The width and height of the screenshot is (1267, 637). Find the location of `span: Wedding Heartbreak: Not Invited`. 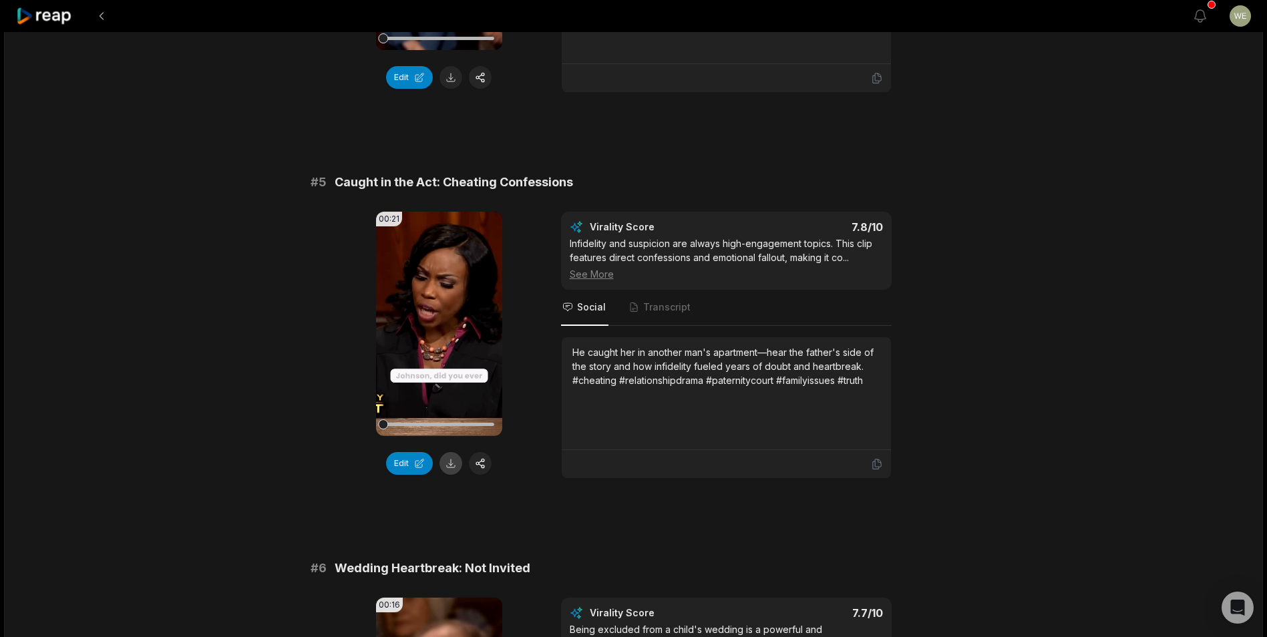

span: Wedding Heartbreak: Not Invited is located at coordinates (432, 568).